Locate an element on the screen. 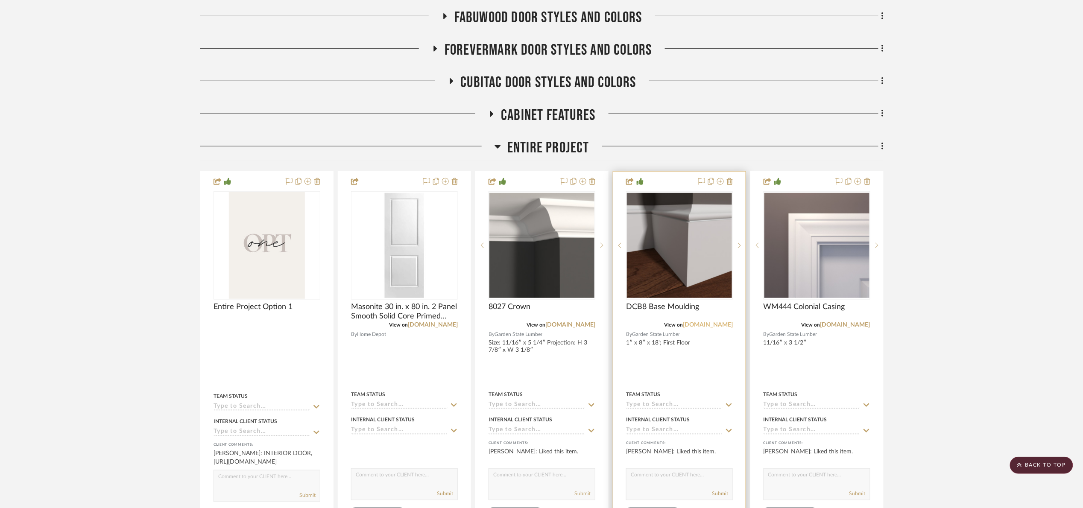  scroll-to-top-button: BACK TO TOP is located at coordinates (1041, 465).